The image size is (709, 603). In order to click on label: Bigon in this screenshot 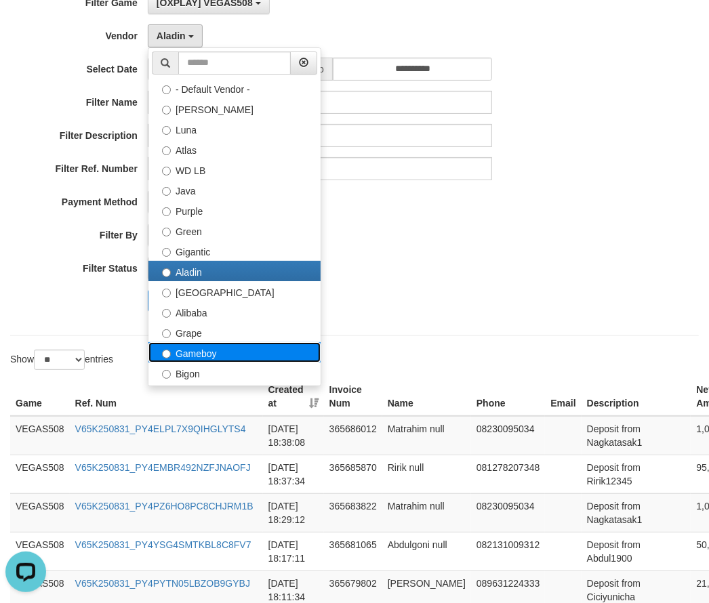, I will do `click(235, 373)`.